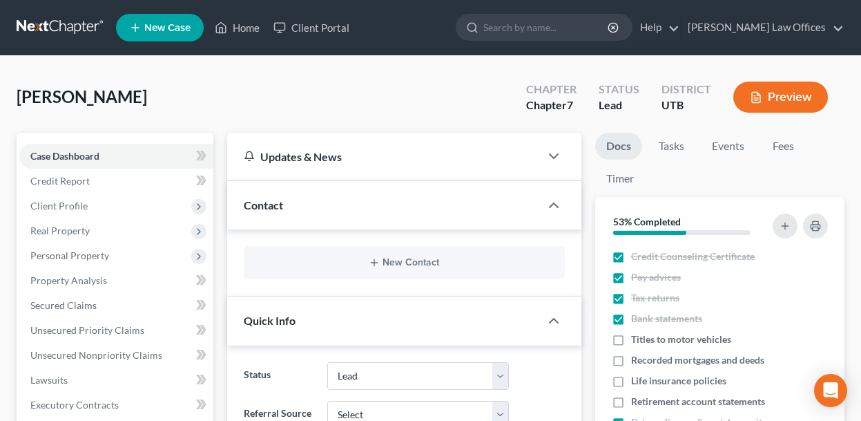  I want to click on span: Executory Contracts, so click(75, 404).